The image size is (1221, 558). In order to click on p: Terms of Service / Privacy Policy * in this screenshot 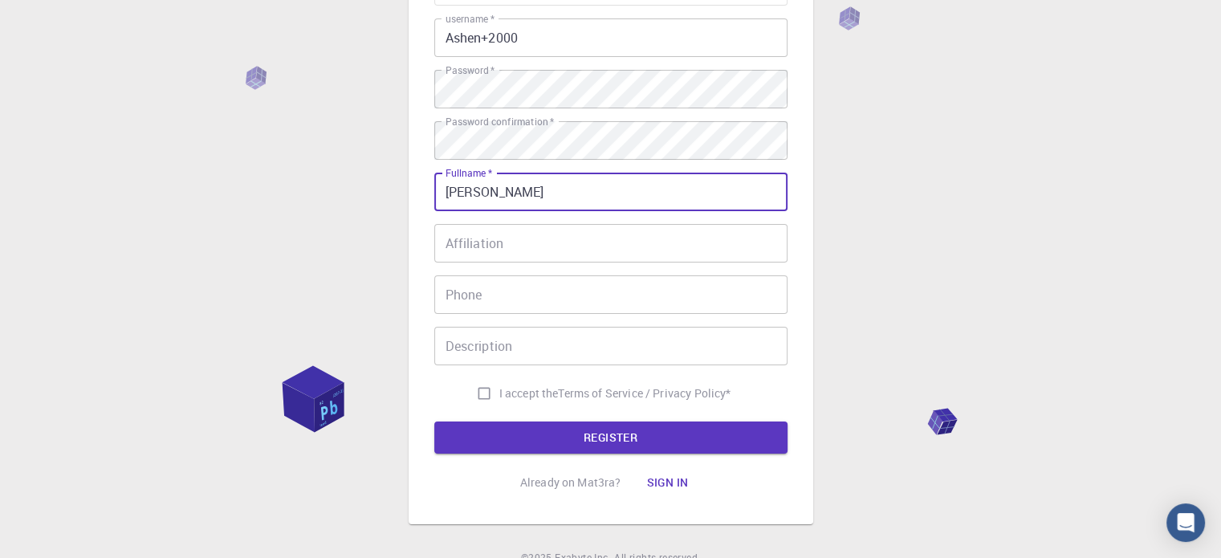, I will do `click(644, 393)`.